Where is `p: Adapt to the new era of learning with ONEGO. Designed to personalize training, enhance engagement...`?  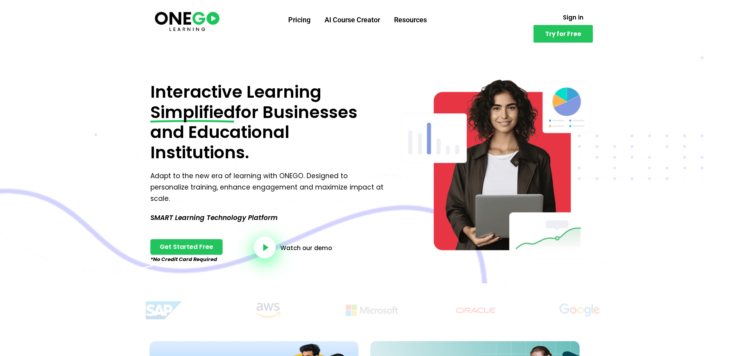
p: Adapt to the new era of learning with ONEGO. Designed to personalize training, enhance engagement... is located at coordinates (268, 187).